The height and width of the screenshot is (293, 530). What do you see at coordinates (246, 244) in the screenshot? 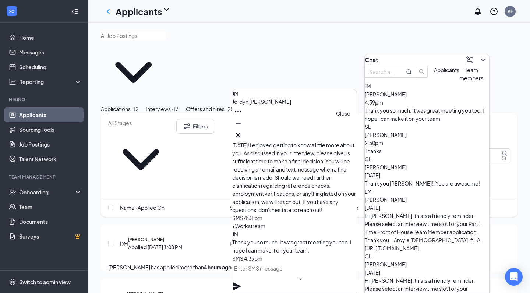
I see `div: Review Stage` at bounding box center [246, 244].